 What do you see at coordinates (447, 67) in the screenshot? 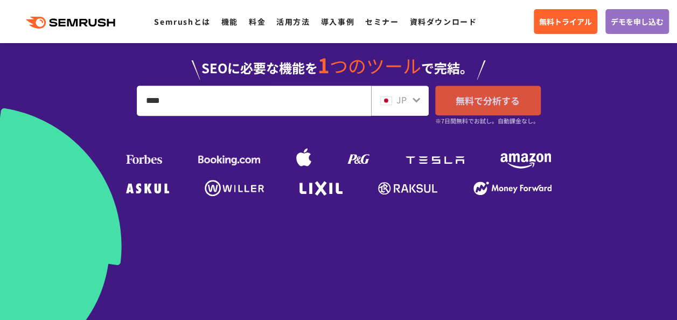
I see `span: で完結。` at bounding box center [447, 67].